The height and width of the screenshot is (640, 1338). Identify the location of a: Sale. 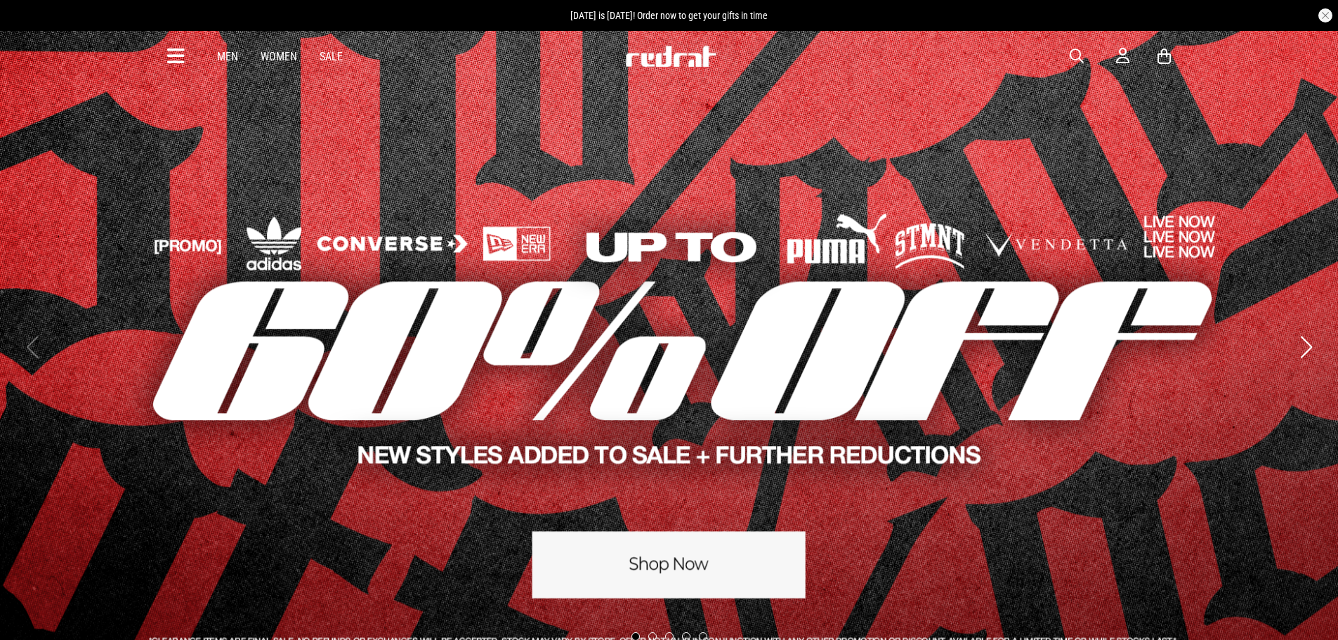
(331, 56).